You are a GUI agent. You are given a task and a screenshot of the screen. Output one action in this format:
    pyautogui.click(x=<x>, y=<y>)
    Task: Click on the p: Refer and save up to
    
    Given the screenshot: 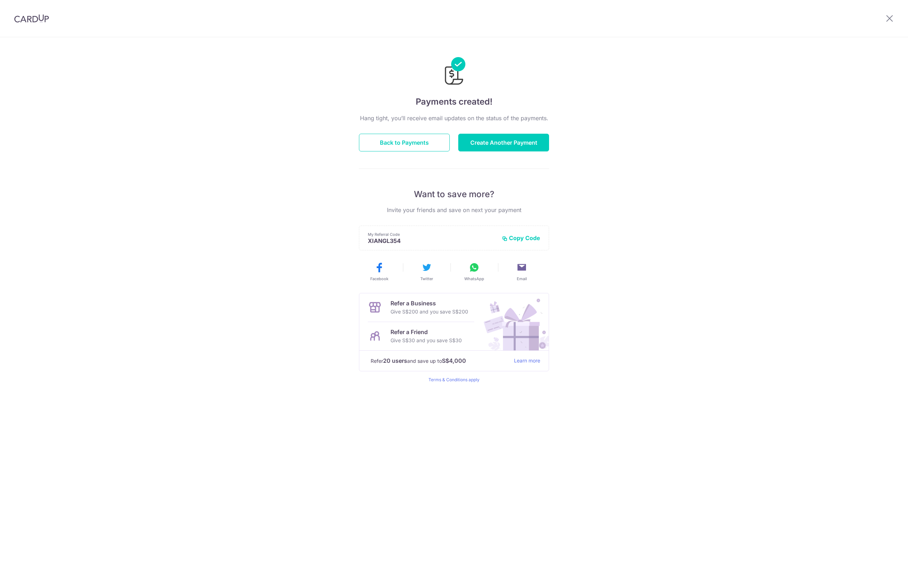 What is the action you would take?
    pyautogui.click(x=439, y=361)
    